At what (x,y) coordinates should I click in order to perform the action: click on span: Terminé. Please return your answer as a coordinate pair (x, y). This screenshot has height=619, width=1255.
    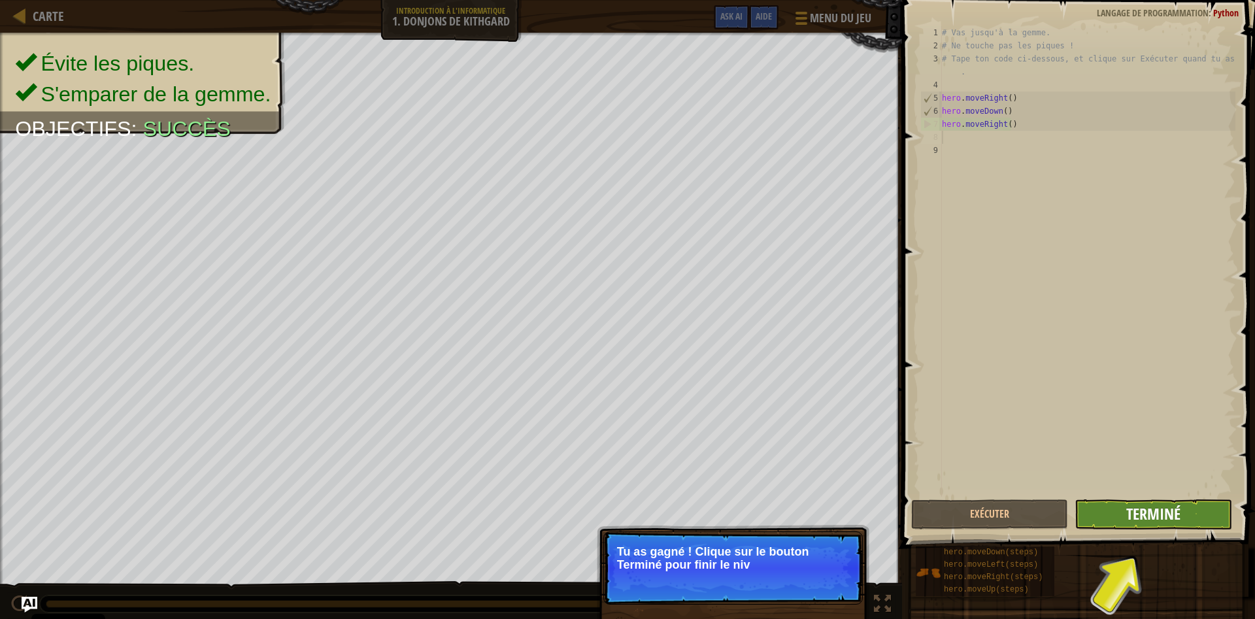
    Looking at the image, I should click on (1153, 514).